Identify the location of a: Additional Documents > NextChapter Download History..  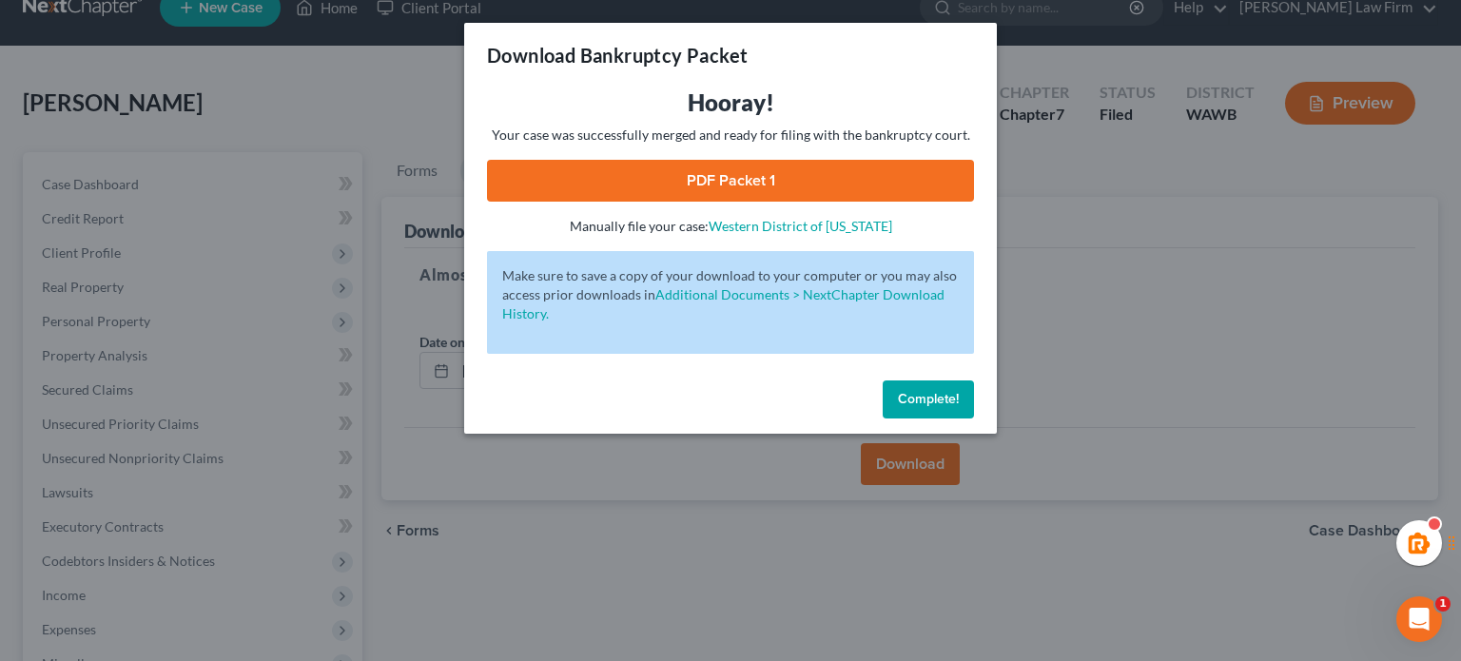
(723, 303).